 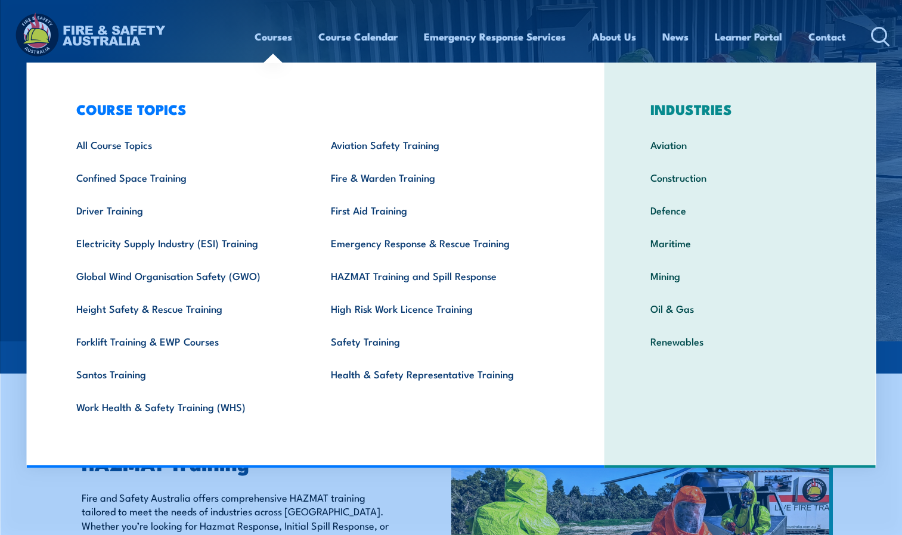 What do you see at coordinates (185, 275) in the screenshot?
I see `a: Global Wind Organisation Safety (GWO)` at bounding box center [185, 275].